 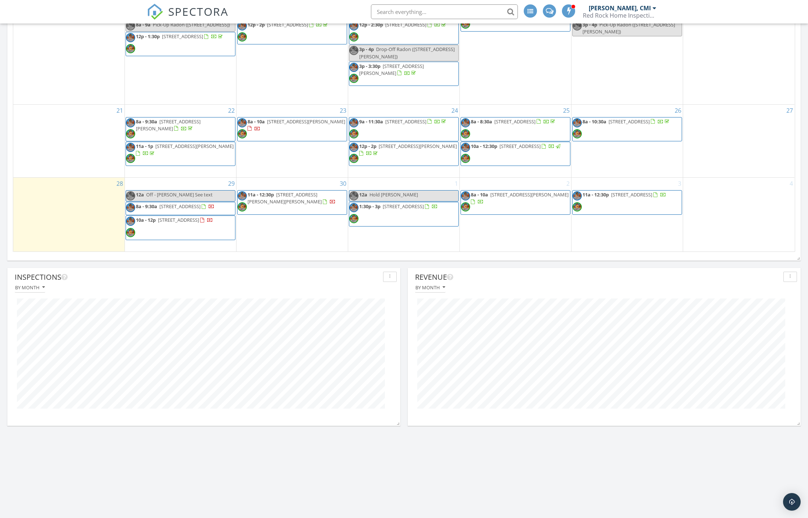 I want to click on div: Inspections, so click(x=197, y=277).